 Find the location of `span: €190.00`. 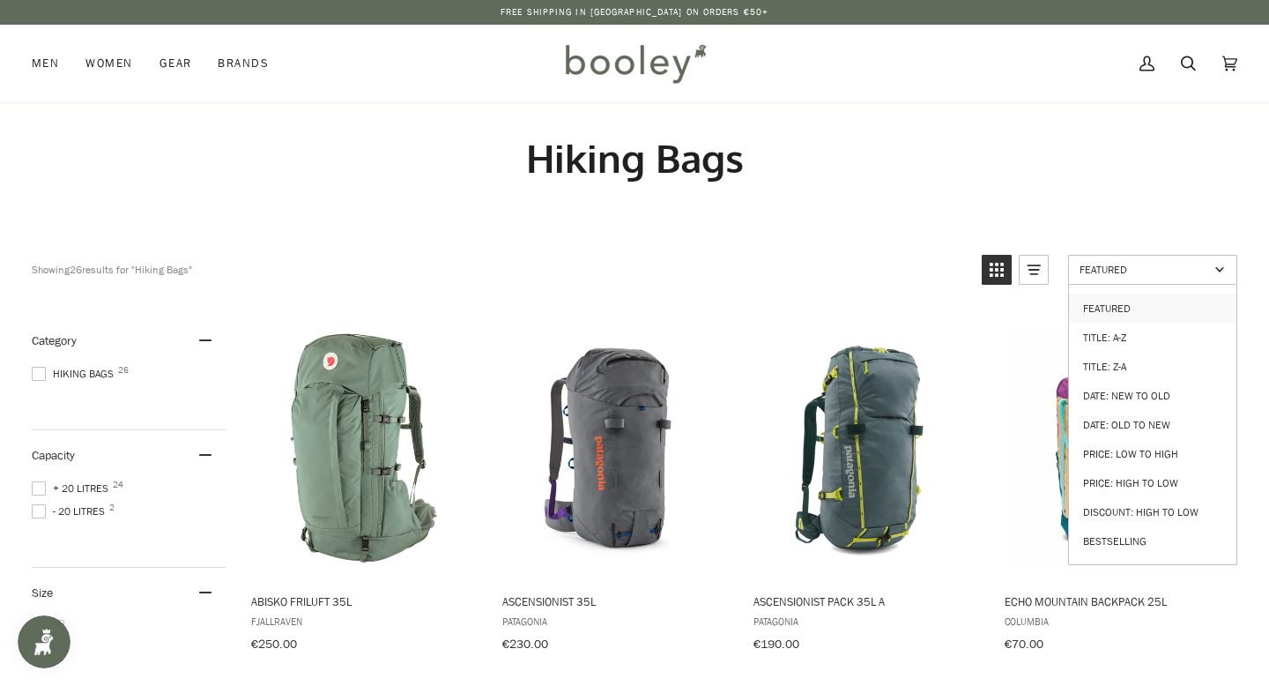

span: €190.00 is located at coordinates (777, 643).